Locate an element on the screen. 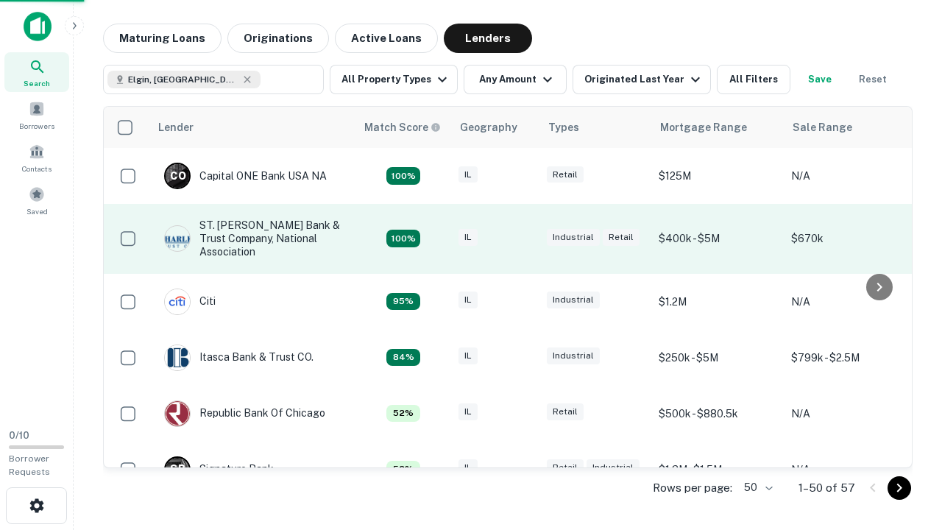 The width and height of the screenshot is (942, 530). td: $1.3M - $1.5M is located at coordinates (718, 470).